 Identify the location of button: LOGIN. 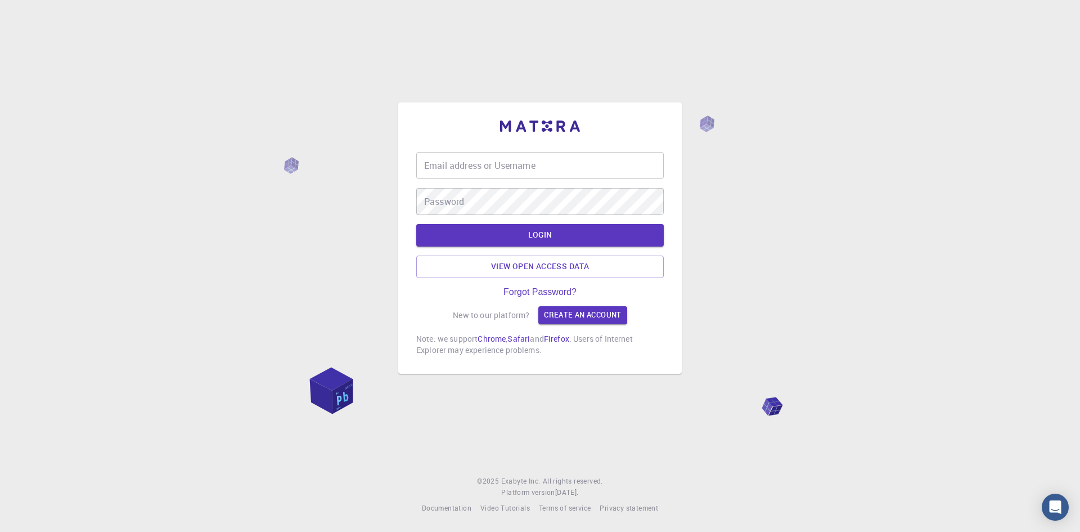
(540, 235).